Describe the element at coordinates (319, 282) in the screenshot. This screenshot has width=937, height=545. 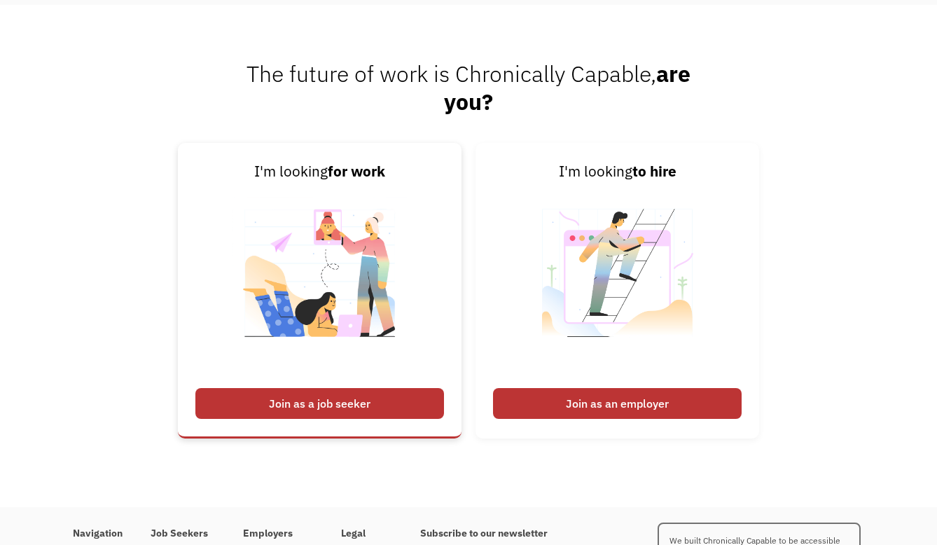
I see `img: Illustrated image of people looking for work` at that location.